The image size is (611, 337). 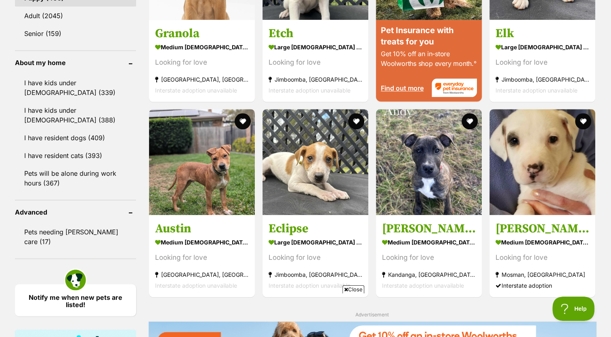 What do you see at coordinates (76, 34) in the screenshot?
I see `a: Senior (159)` at bounding box center [76, 34].